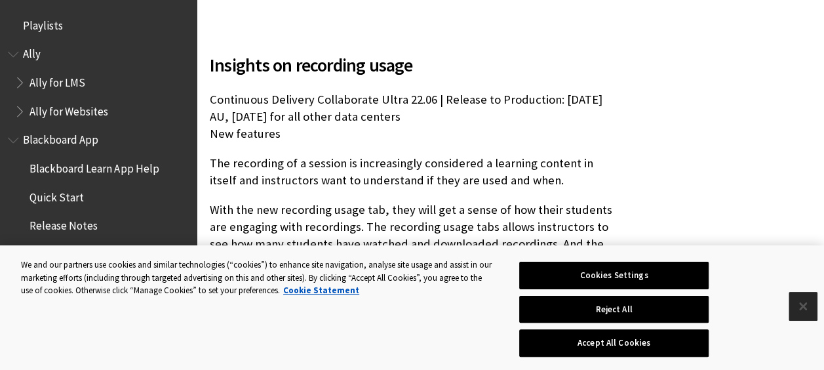 Image resolution: width=824 pixels, height=370 pixels. Describe the element at coordinates (321, 290) in the screenshot. I see `a: More information about your privacy, opens in a new tab` at that location.